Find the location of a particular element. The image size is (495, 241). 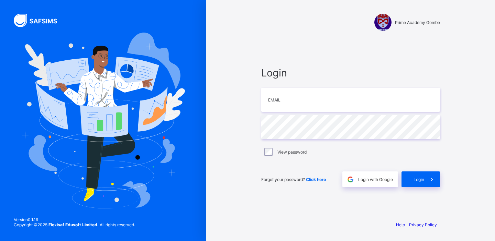

img: SAFSIMS Logo is located at coordinates (39, 20).